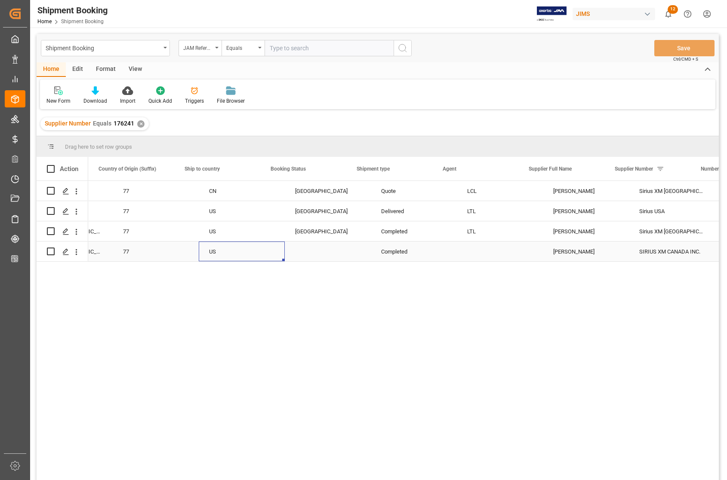  I want to click on div: Quote, so click(414, 191).